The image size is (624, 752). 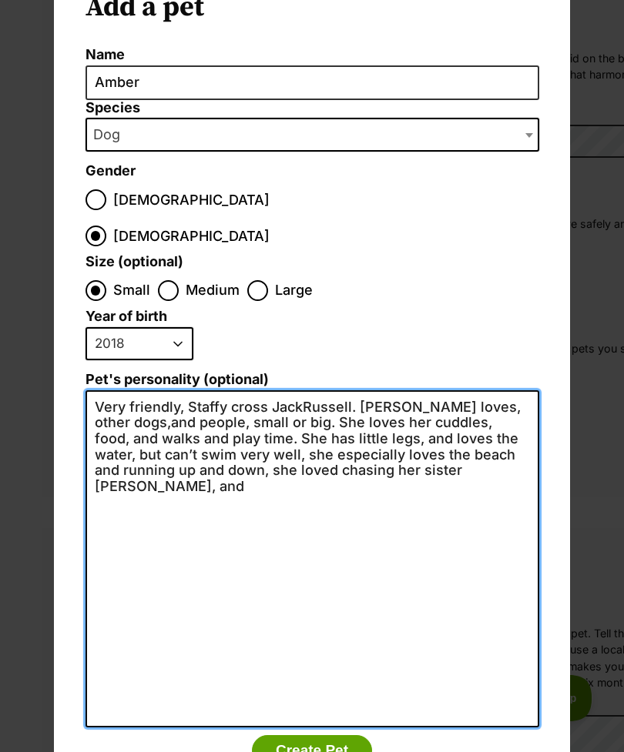 I want to click on span: Medium, so click(x=213, y=290).